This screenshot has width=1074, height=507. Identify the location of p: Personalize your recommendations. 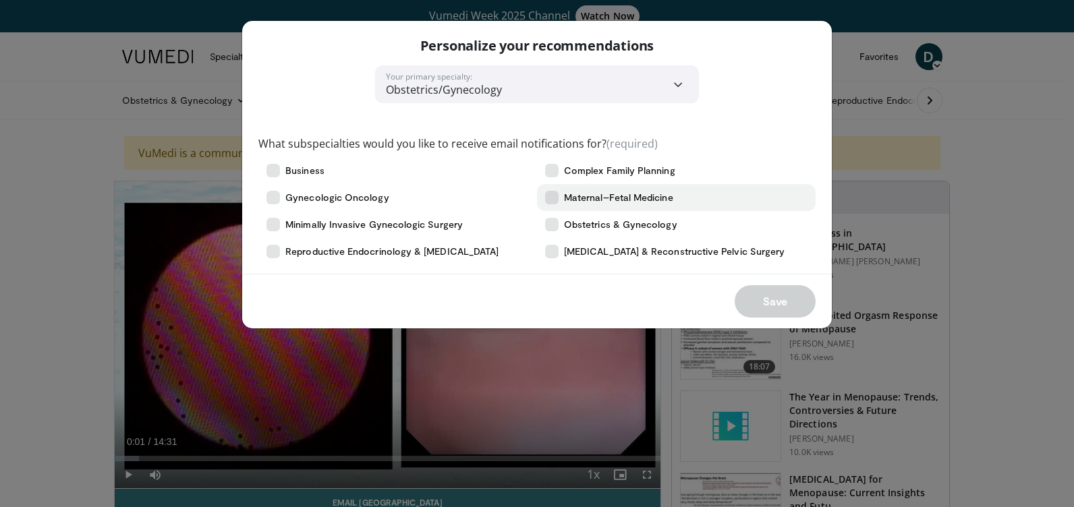
(537, 46).